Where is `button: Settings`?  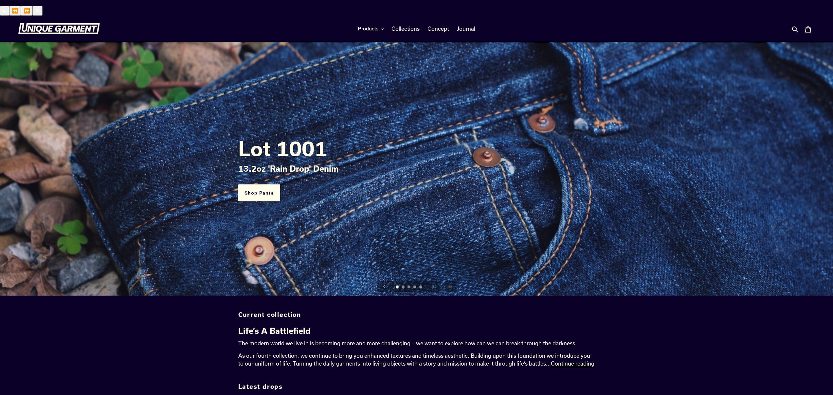 button: Settings is located at coordinates (38, 11).